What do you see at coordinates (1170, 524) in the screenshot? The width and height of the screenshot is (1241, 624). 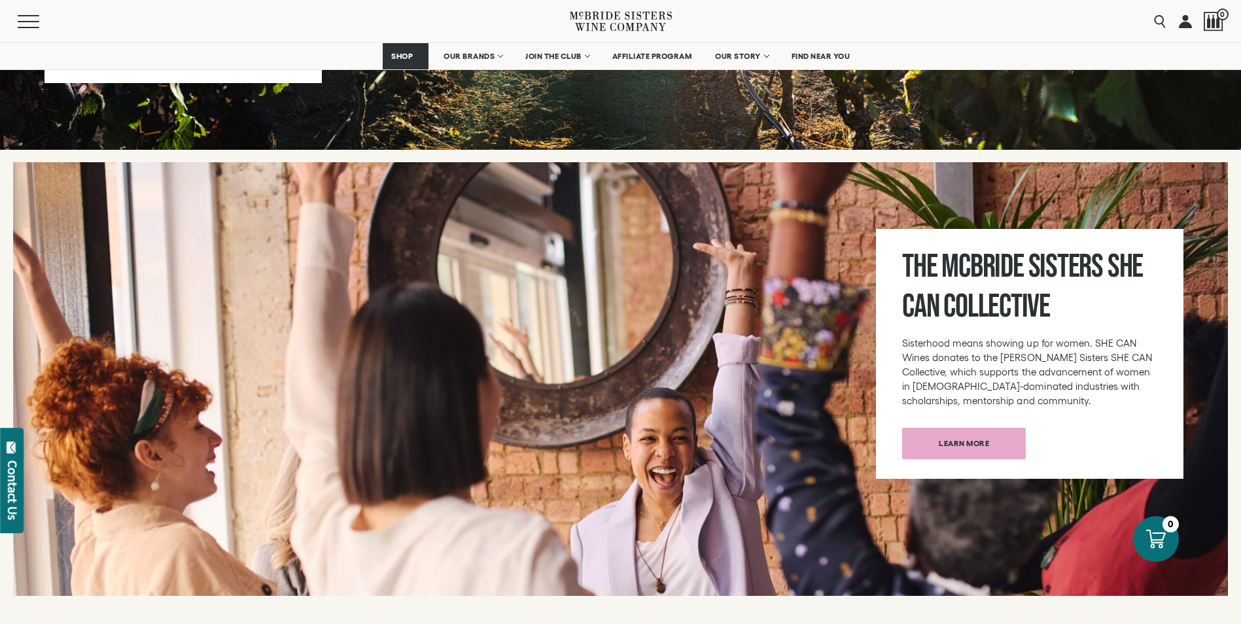 I see `div: 0` at bounding box center [1170, 524].